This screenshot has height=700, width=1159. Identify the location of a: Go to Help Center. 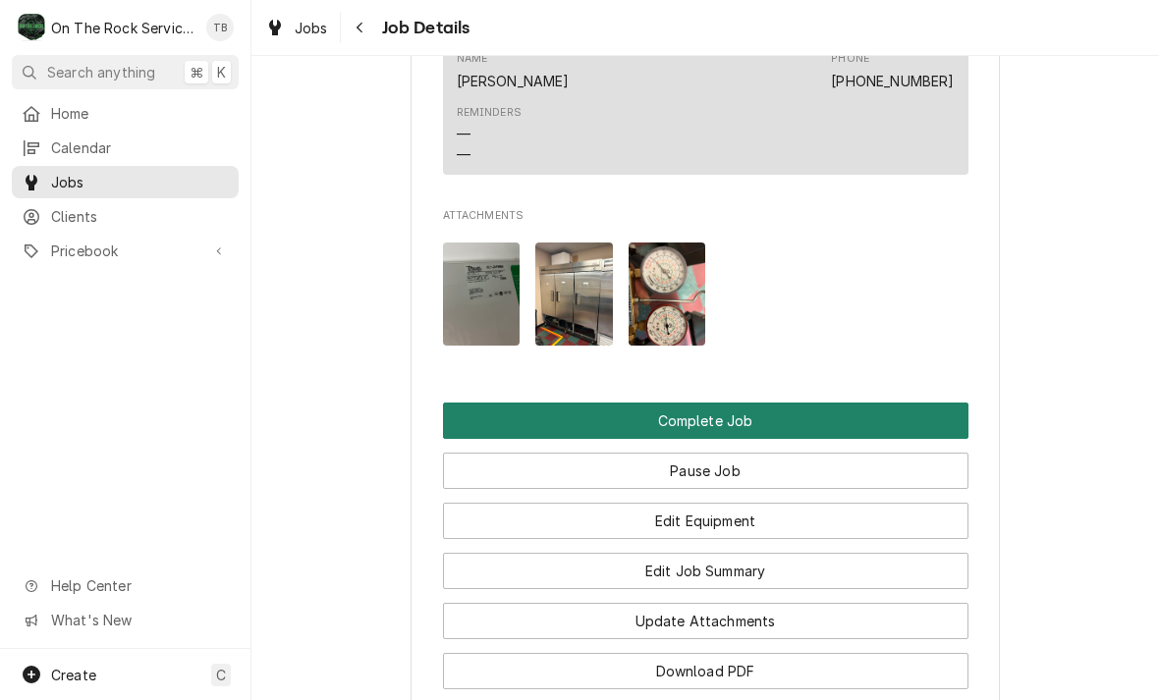
(125, 585).